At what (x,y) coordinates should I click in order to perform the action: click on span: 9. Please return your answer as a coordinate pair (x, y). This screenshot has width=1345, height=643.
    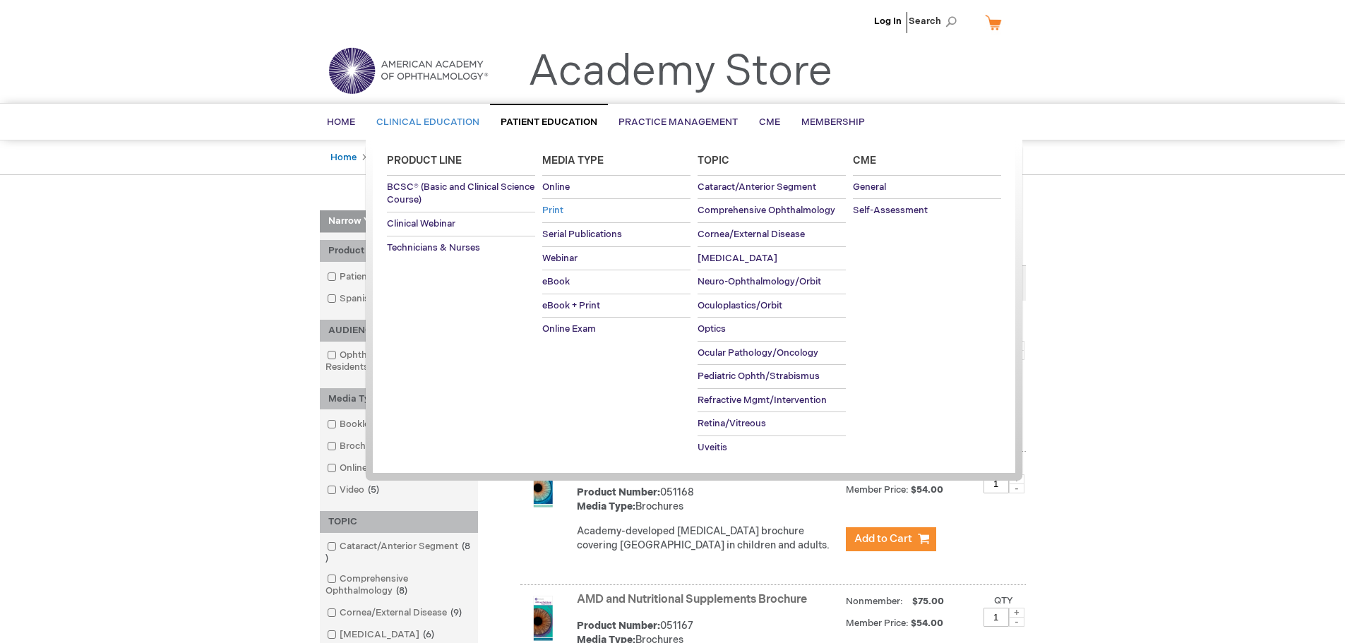
    Looking at the image, I should click on (456, 613).